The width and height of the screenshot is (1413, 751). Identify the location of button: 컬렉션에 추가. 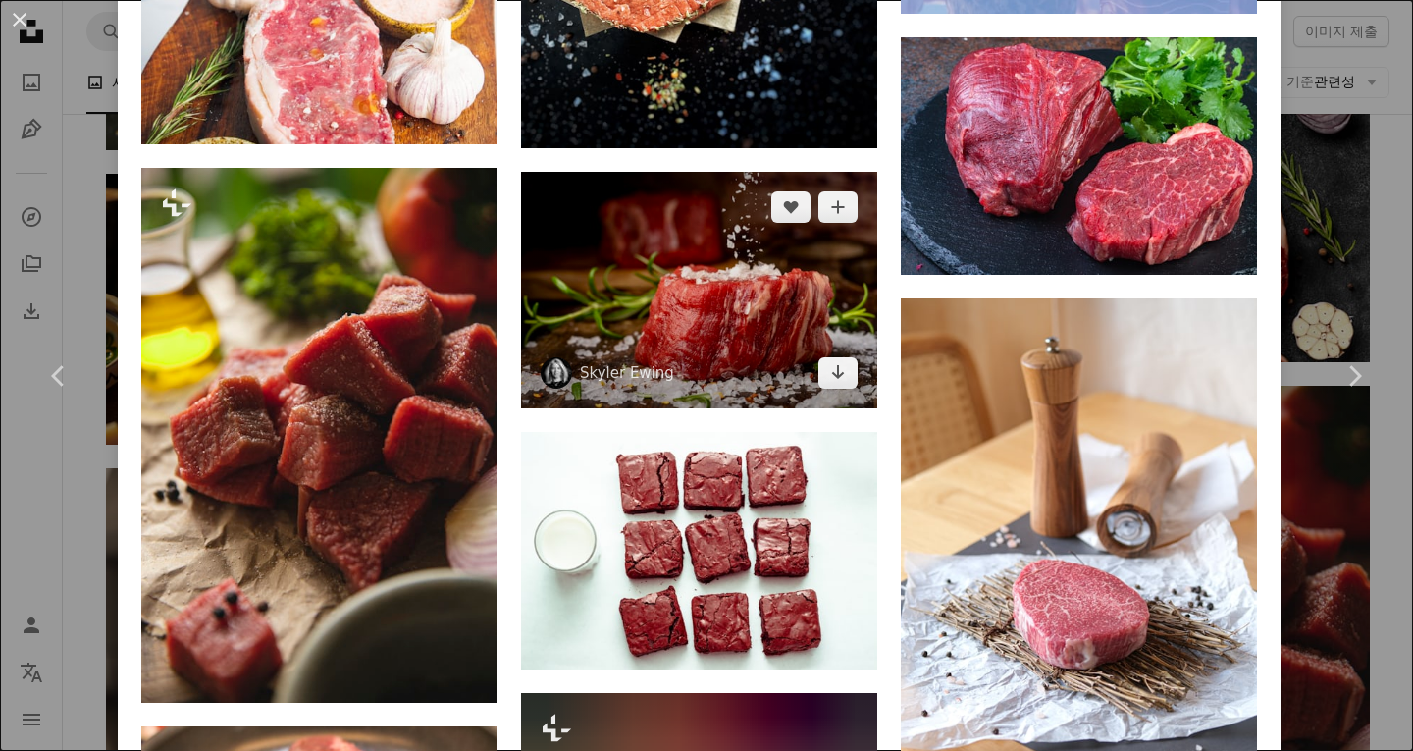
(838, 207).